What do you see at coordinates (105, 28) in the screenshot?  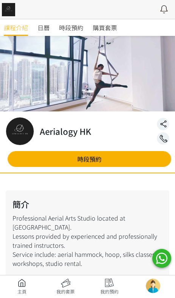 I see `span: 購買套票` at bounding box center [105, 28].